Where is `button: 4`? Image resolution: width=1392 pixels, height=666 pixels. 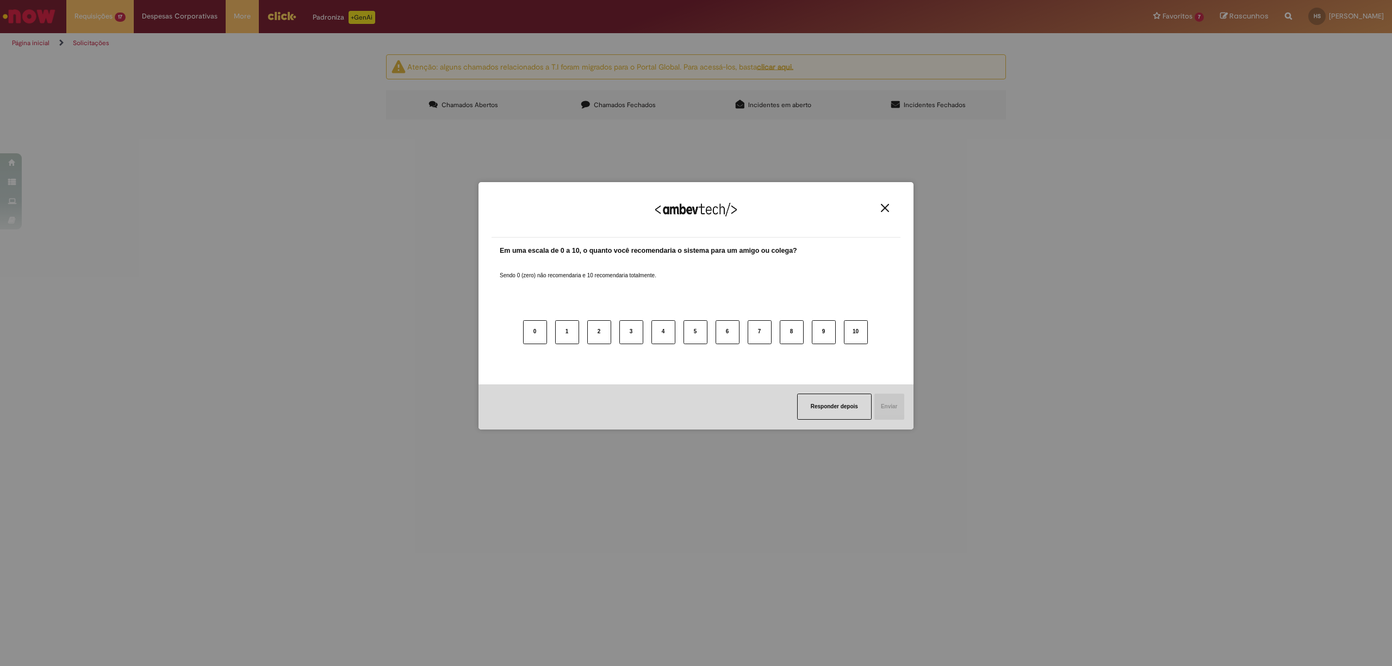
button: 4 is located at coordinates (663, 332).